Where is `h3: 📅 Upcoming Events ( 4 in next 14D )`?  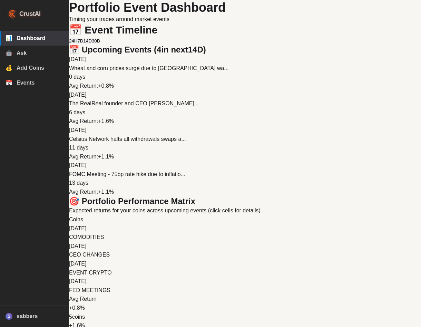
h3: 📅 Upcoming Events ( 4 in next 14D ) is located at coordinates (245, 50).